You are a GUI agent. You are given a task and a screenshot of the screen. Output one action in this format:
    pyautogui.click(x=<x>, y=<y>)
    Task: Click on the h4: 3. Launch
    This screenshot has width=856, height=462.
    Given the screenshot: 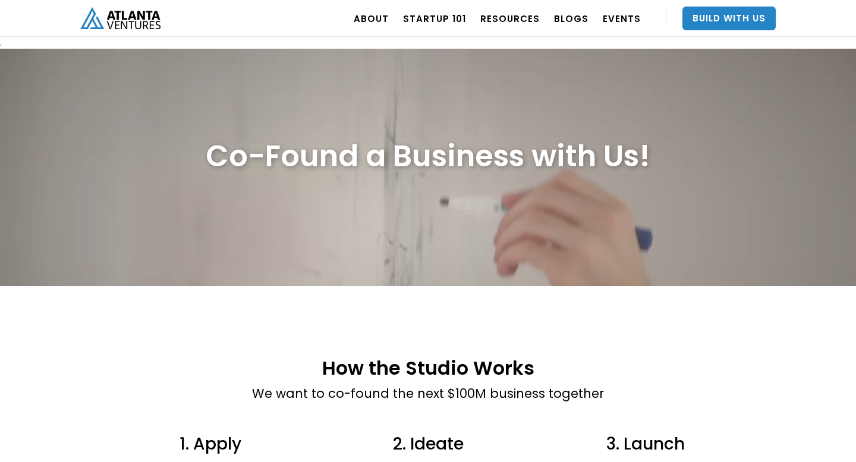 What is the action you would take?
    pyautogui.click(x=646, y=444)
    